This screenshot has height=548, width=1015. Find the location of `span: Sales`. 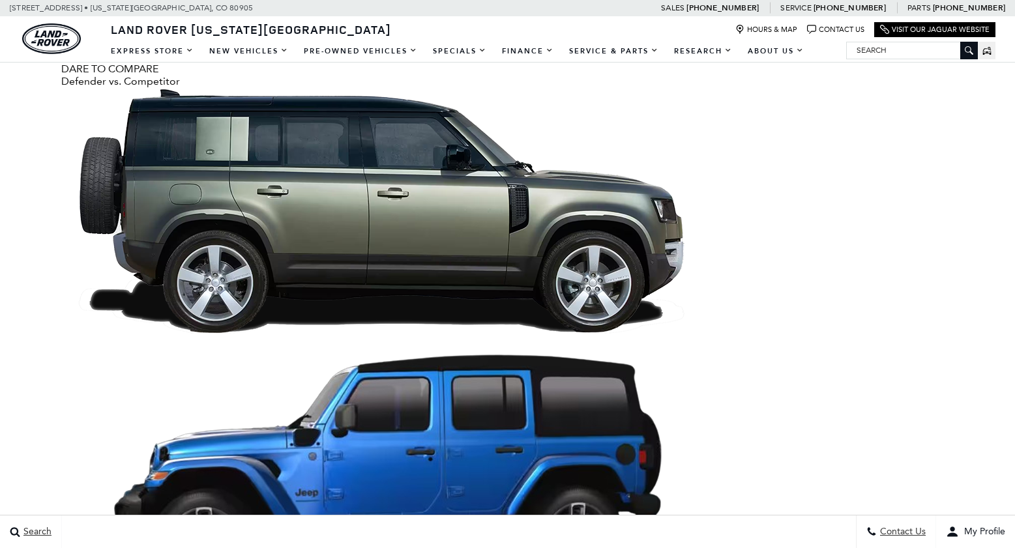

span: Sales is located at coordinates (673, 8).